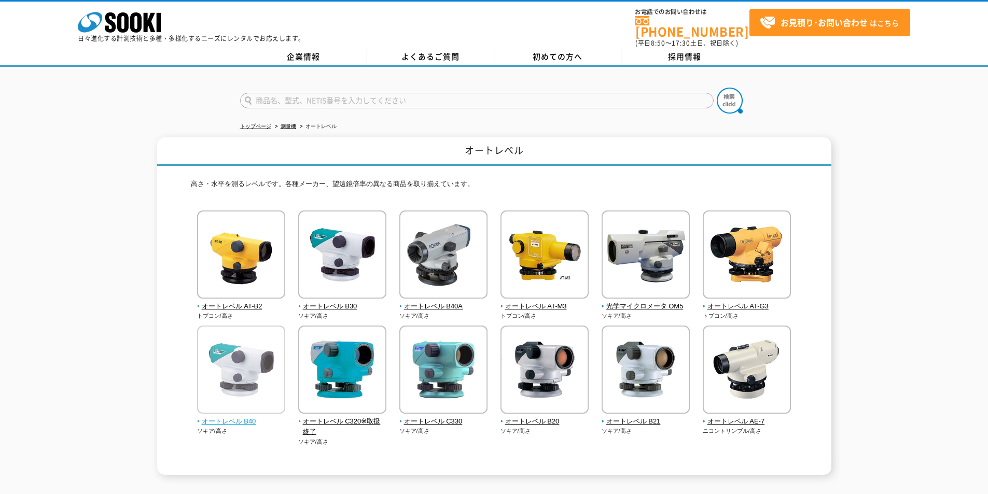 This screenshot has height=494, width=988. I want to click on span: 初めての方へ, so click(558, 57).